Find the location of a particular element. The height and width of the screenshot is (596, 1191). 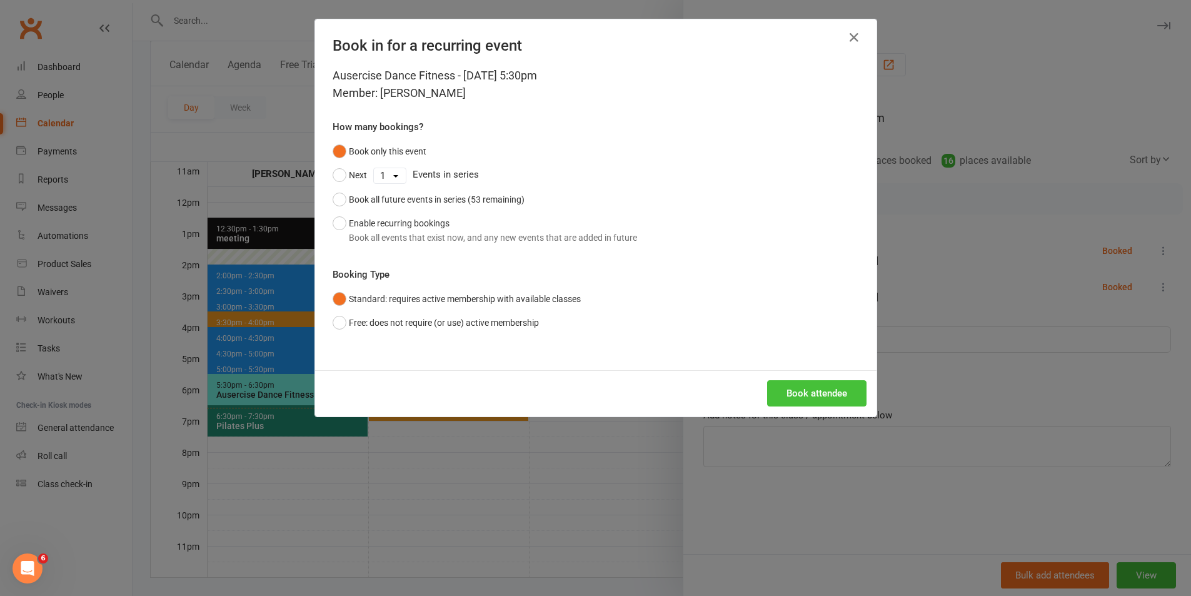

button: Close is located at coordinates (854, 38).